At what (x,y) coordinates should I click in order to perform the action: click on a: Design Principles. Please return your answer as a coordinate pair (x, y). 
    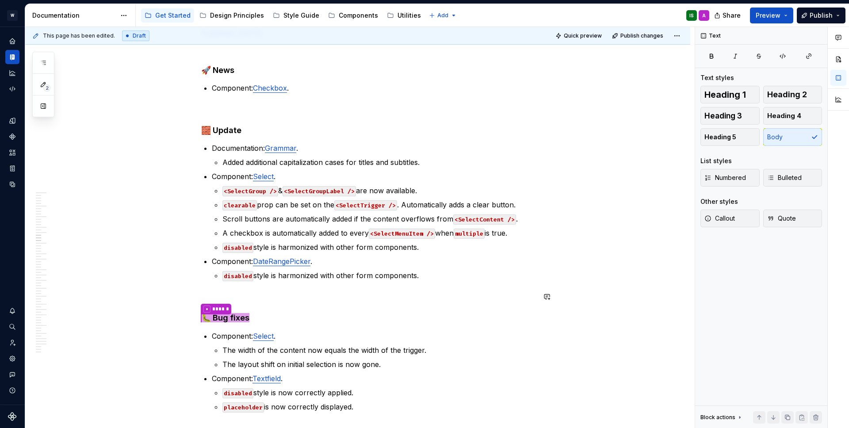
    Looking at the image, I should click on (232, 15).